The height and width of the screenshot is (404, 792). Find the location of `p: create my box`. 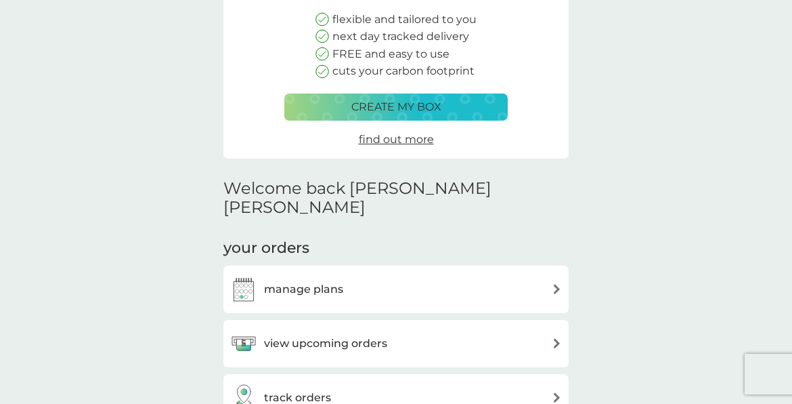

p: create my box is located at coordinates (396, 107).